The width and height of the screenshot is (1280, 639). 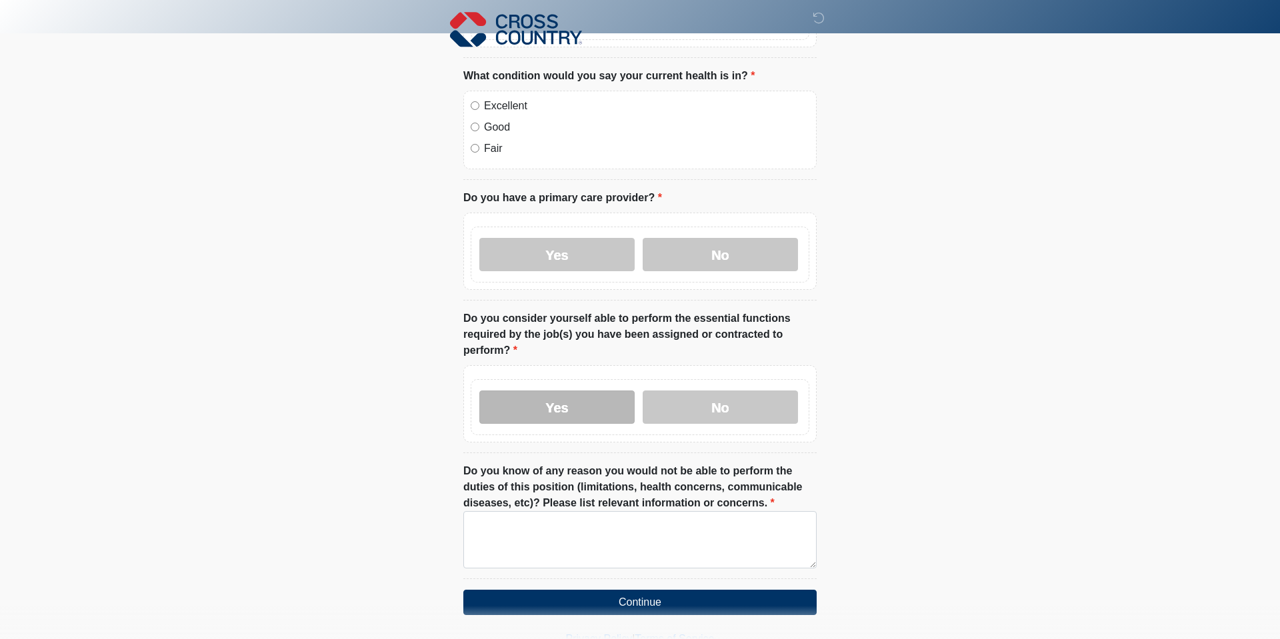 I want to click on label: Do you know of any reason you would not be able to perform the duties of this position (limitatio..., so click(x=640, y=487).